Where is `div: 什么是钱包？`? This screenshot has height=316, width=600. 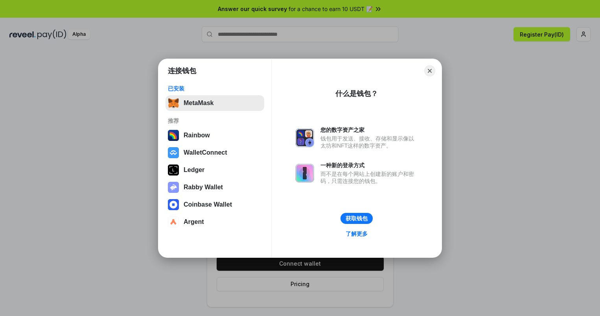
div: 什么是钱包？ is located at coordinates (357, 94).